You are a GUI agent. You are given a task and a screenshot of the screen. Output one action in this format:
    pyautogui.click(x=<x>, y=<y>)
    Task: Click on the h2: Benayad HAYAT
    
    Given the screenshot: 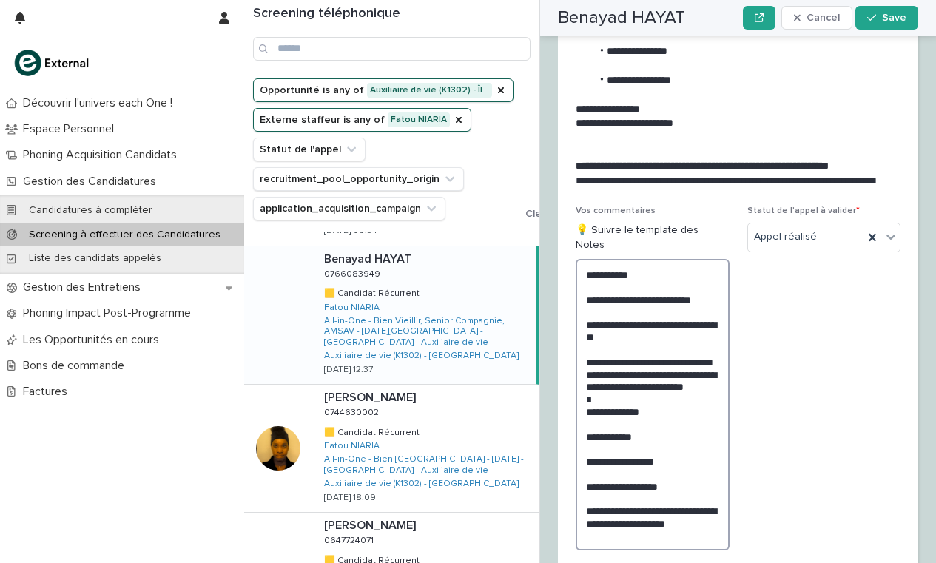 What is the action you would take?
    pyautogui.click(x=621, y=18)
    